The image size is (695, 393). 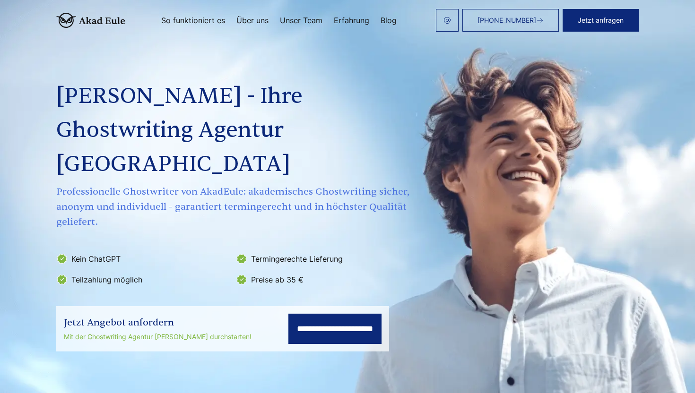 What do you see at coordinates (252, 20) in the screenshot?
I see `a: Über uns` at bounding box center [252, 20].